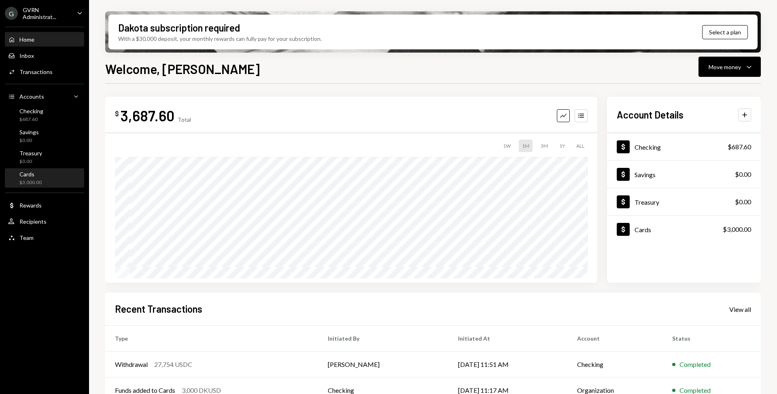  Describe the element at coordinates (508, 339) in the screenshot. I see `th: Initiated At` at that location.